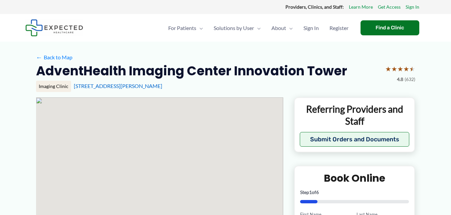 The width and height of the screenshot is (451, 215). Describe the element at coordinates (282, 28) in the screenshot. I see `a: AboutMenu Toggle` at that location.